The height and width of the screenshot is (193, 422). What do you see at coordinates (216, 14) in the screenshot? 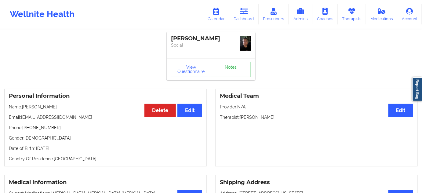
I see `a: Calendar` at bounding box center [216, 14].